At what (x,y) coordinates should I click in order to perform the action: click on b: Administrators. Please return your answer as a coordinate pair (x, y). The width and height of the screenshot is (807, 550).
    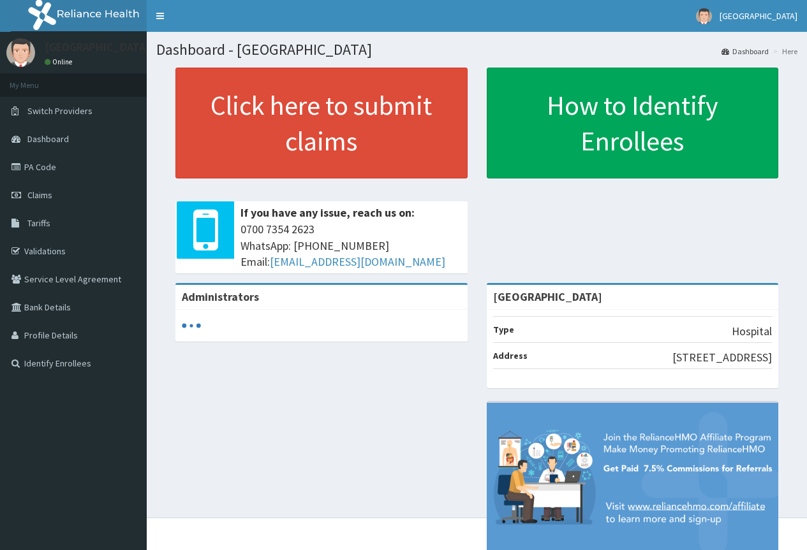
    Looking at the image, I should click on (220, 297).